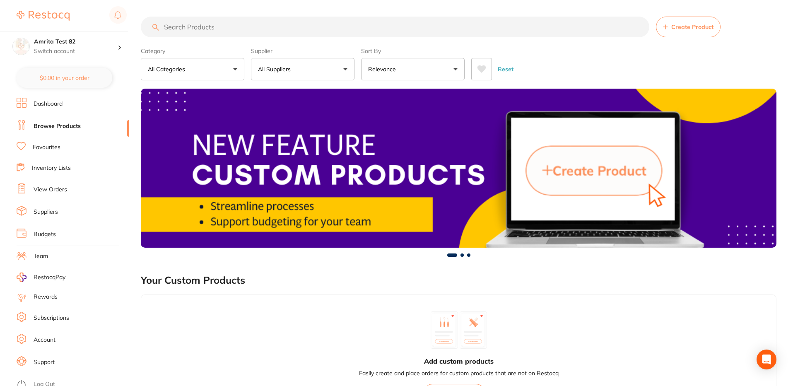  What do you see at coordinates (692, 27) in the screenshot?
I see `span: Create Product` at bounding box center [692, 27].